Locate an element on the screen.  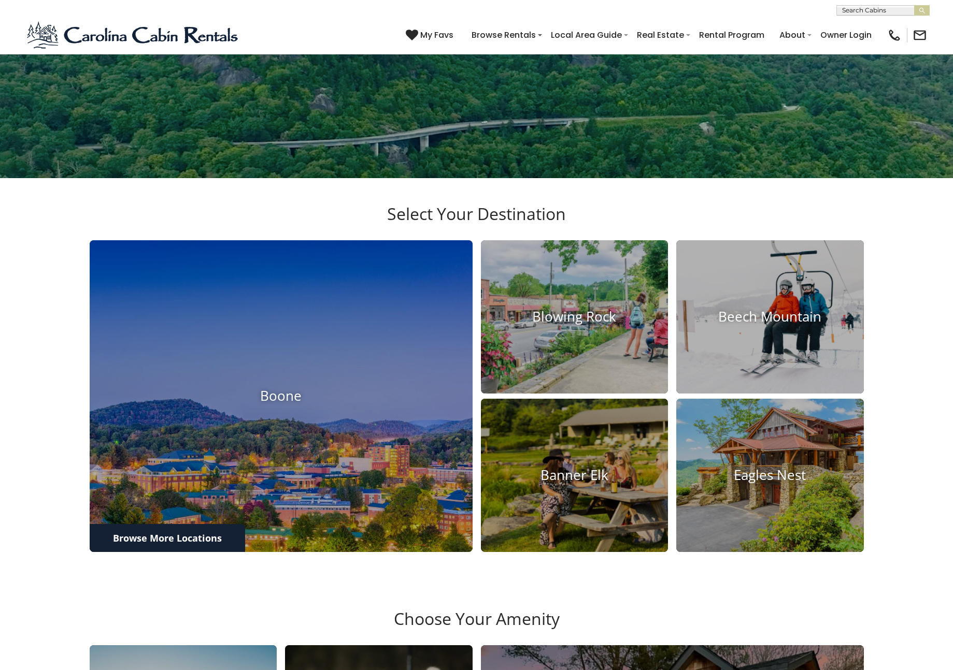
h4: Beech Mountain is located at coordinates (770, 317).